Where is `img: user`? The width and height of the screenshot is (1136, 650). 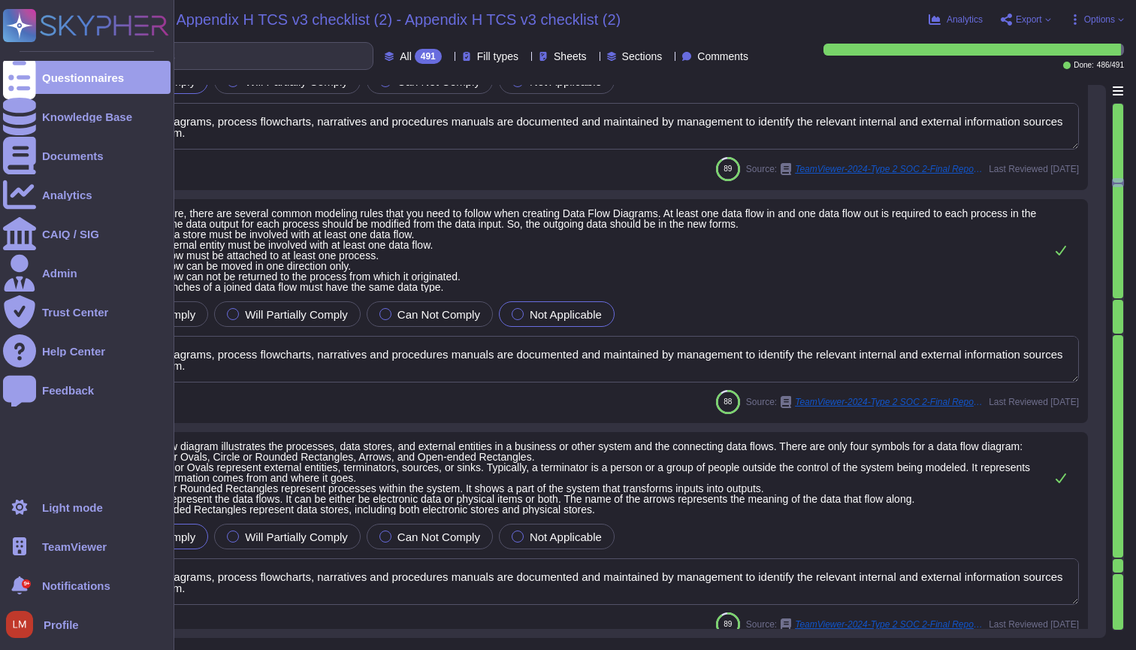
img: user is located at coordinates (20, 624).